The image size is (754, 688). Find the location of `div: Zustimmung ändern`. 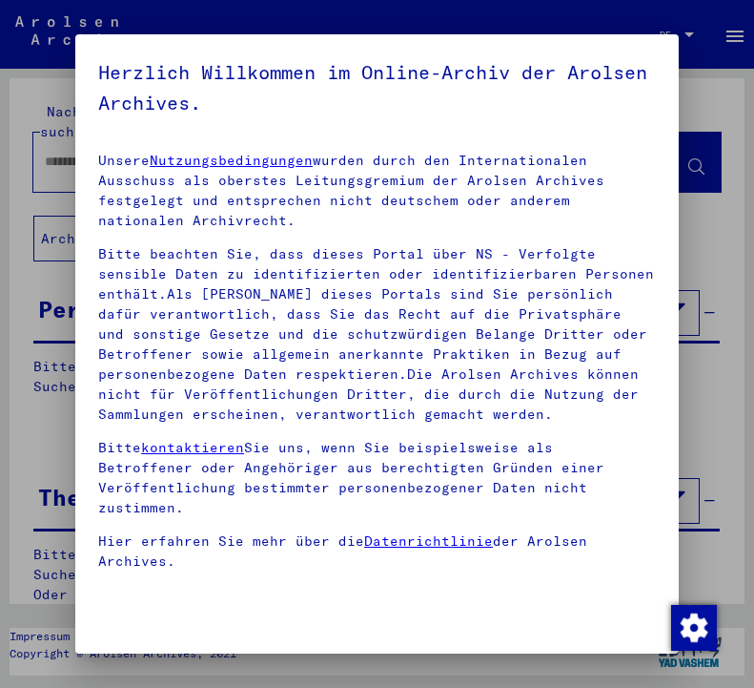

div: Zustimmung ändern is located at coordinates (693, 627).